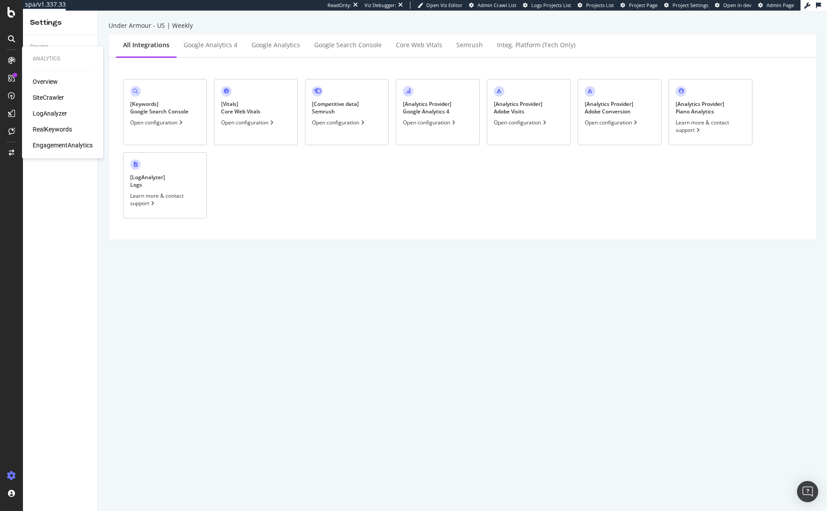  Describe the element at coordinates (776, 5) in the screenshot. I see `a: Admin Page` at that location.